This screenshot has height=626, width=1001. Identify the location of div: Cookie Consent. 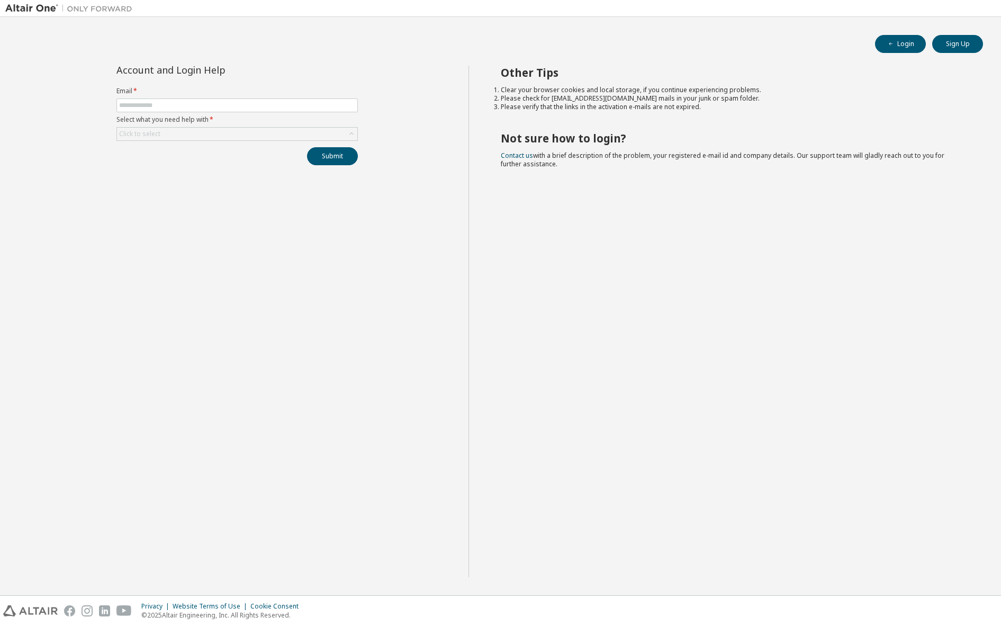
(277, 606).